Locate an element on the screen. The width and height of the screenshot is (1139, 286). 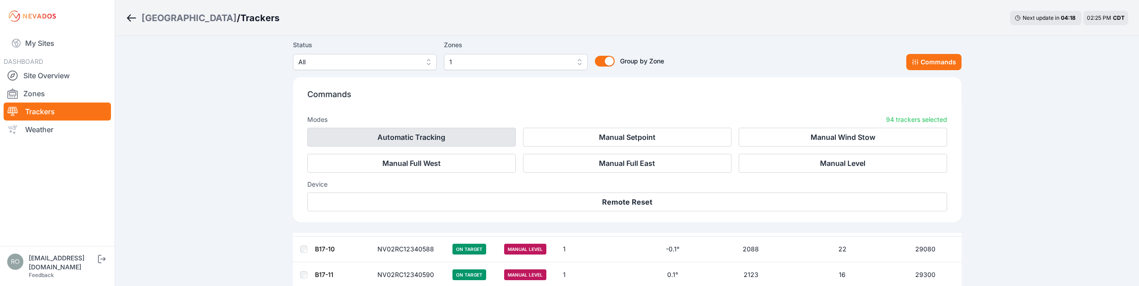
button: Manual Setpoint is located at coordinates (627, 137).